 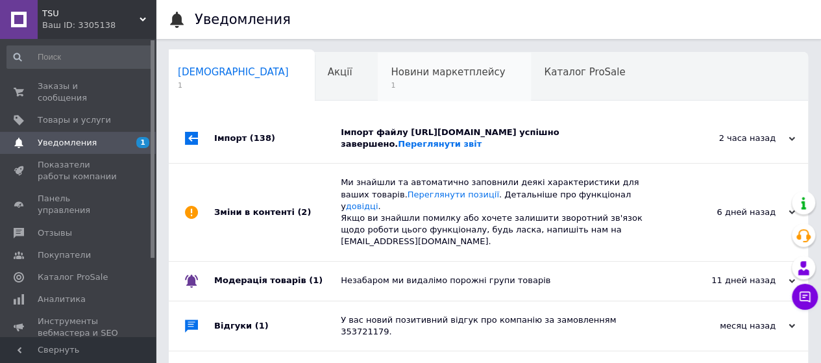 I want to click on span: Панель управления, so click(x=79, y=204).